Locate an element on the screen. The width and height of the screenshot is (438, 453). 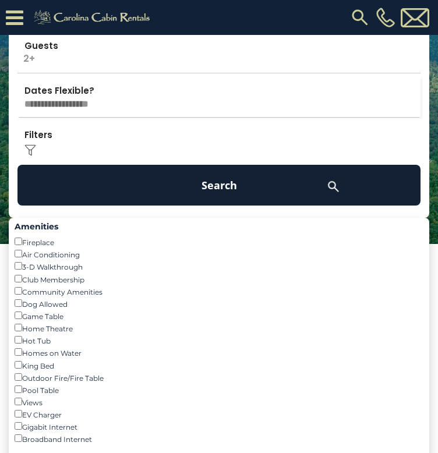
img: search-regular-white.png is located at coordinates (333, 186).